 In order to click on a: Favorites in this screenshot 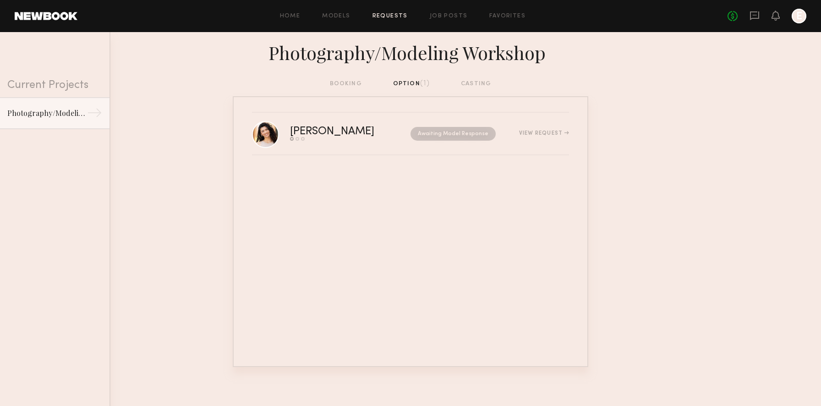, I will do `click(507, 16)`.